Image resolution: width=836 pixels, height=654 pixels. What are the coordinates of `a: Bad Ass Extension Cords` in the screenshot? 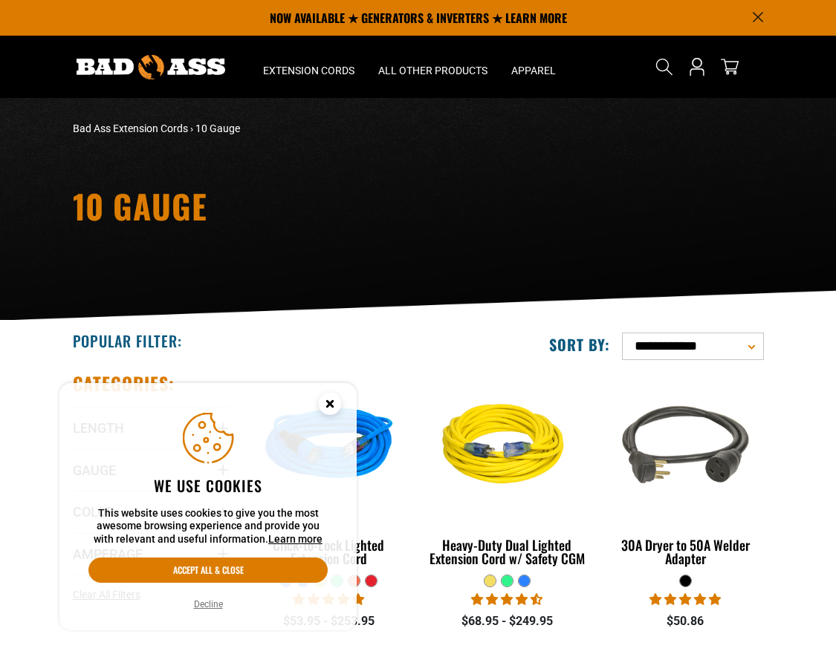 It's located at (130, 128).